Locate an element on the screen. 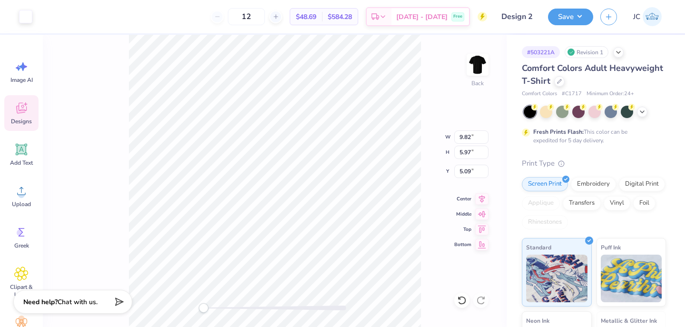  img: Julia Cox is located at coordinates (652, 17).